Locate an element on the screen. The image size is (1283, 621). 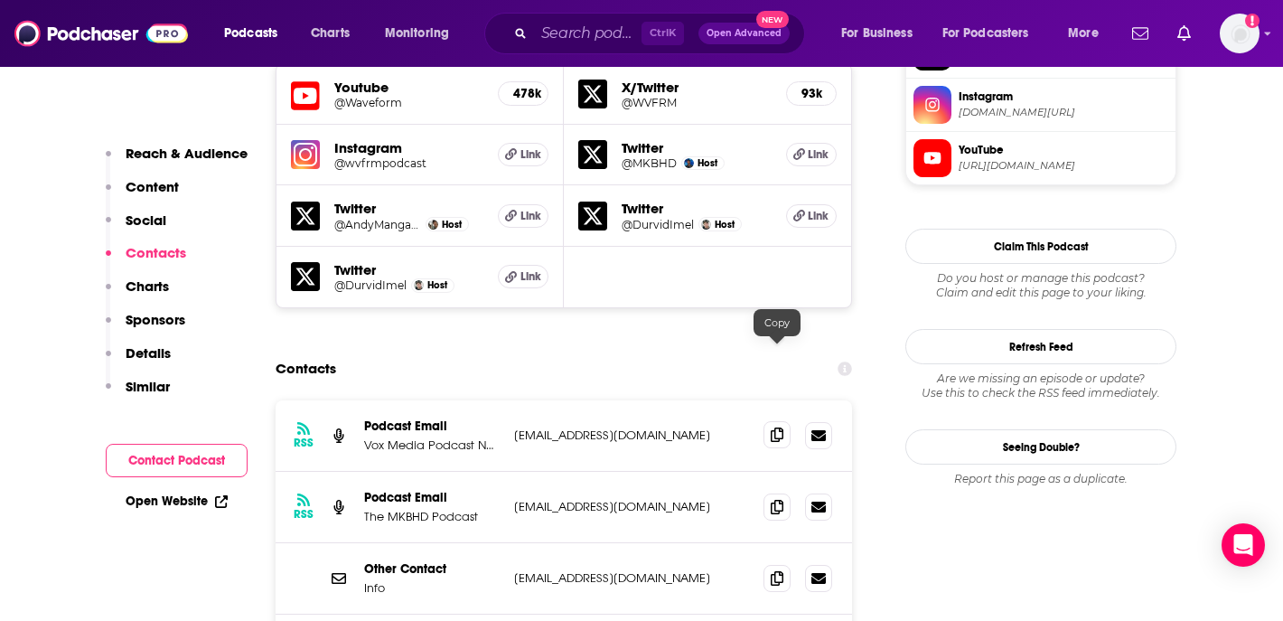
button: Refresh Feed is located at coordinates (1041, 346).